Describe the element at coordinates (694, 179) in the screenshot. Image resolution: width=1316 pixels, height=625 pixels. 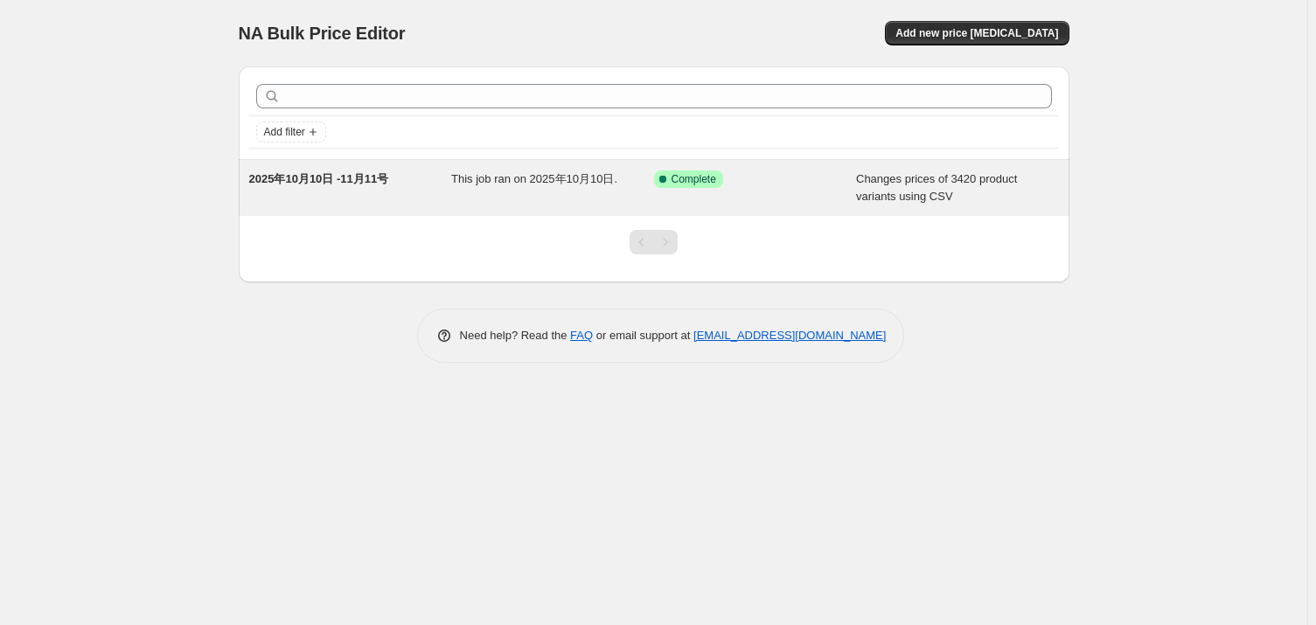
I see `span: Complete` at that location.